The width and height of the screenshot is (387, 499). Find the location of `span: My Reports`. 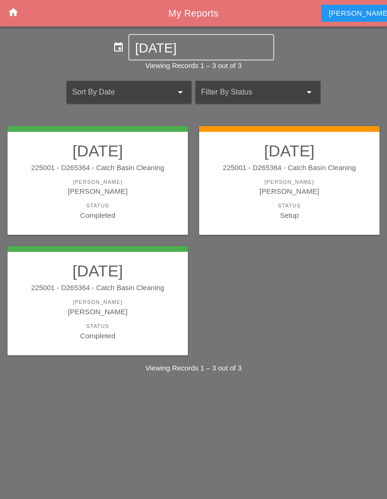

span: My Reports is located at coordinates (194, 13).